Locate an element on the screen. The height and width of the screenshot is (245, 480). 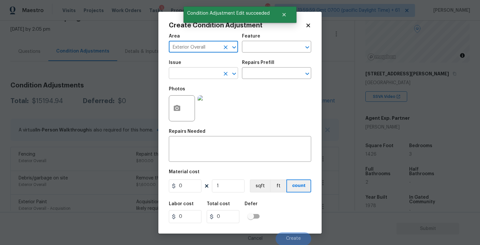
button: ft is located at coordinates (278, 186).